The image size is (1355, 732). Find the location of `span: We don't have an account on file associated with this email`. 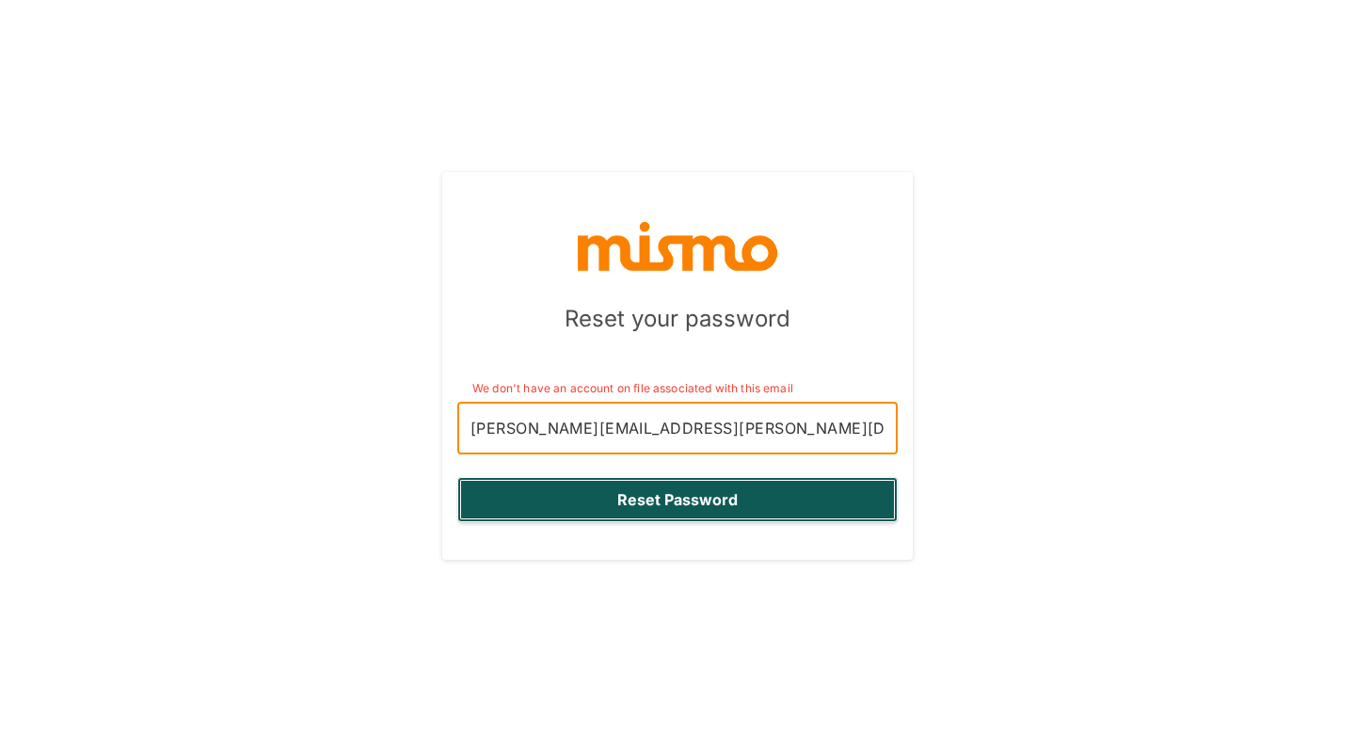

span: We don't have an account on file associated with this email is located at coordinates (677, 381).